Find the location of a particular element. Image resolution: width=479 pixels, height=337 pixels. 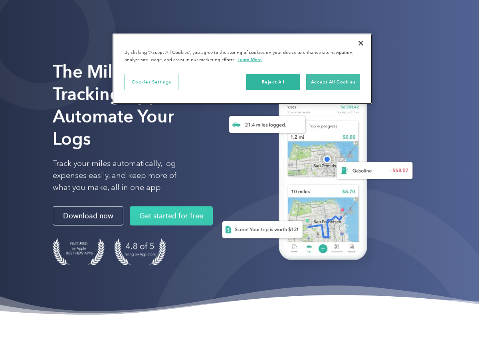

div: Privacy is located at coordinates (242, 69).